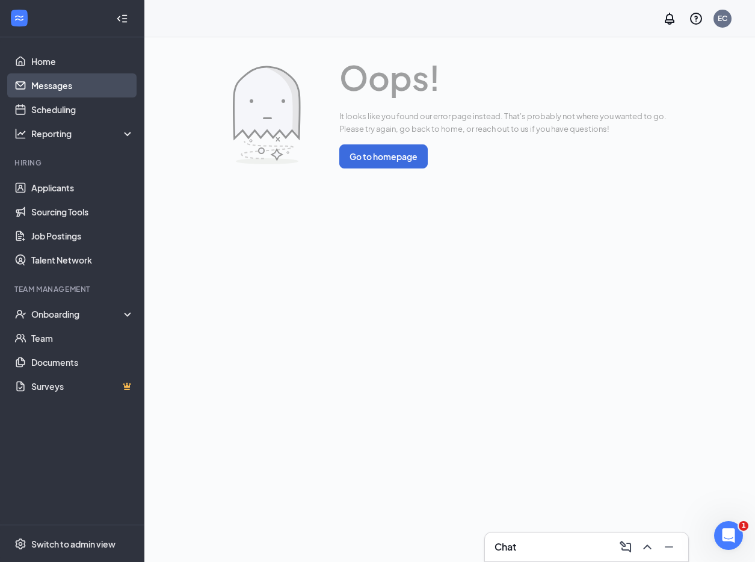 The image size is (755, 562). Describe the element at coordinates (20, 544) in the screenshot. I see `svg: Settings` at that location.